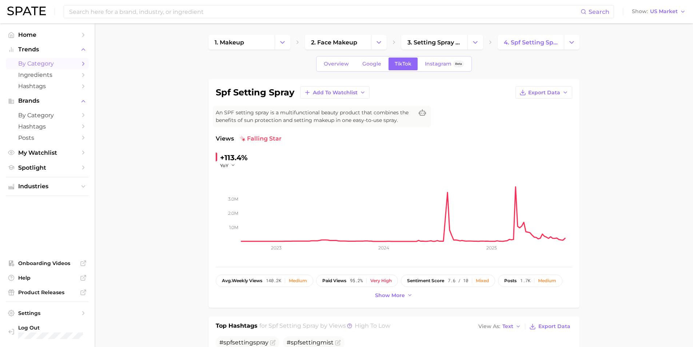  I want to click on span: Industries, so click(47, 186).